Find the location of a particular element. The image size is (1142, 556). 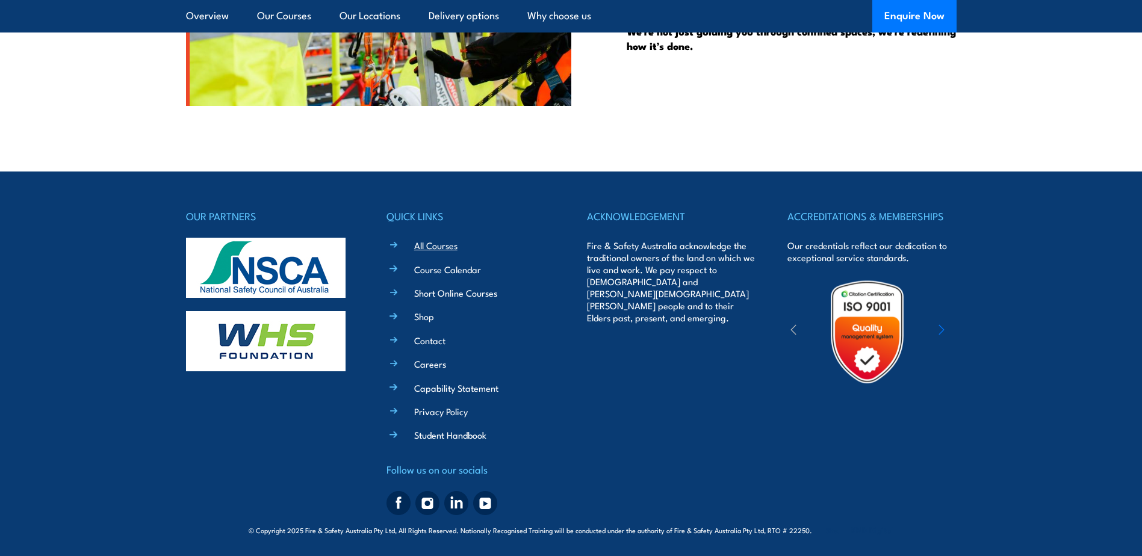

a: Capability Statement is located at coordinates (456, 388).